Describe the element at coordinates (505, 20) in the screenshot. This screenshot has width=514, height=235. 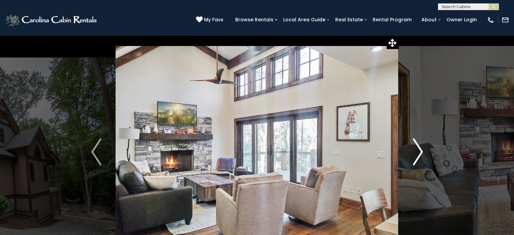
I see `img: mail-regular-white.png` at that location.